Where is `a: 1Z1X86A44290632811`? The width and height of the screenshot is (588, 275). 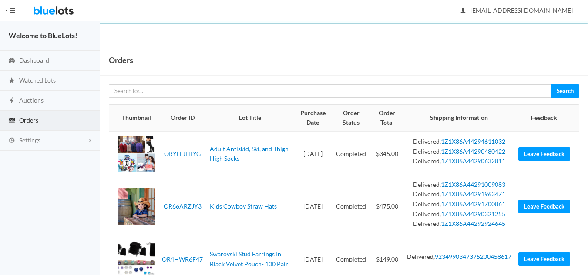 a: 1Z1X86A44290632811 is located at coordinates (473, 161).